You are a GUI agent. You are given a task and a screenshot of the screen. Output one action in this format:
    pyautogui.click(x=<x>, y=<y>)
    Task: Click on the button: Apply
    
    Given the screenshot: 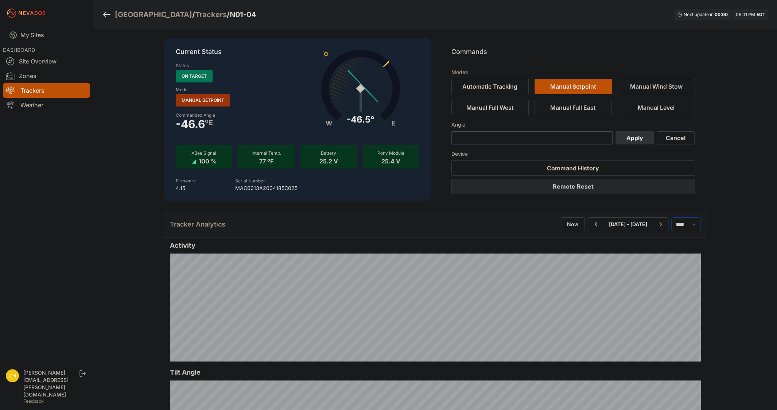 What is the action you would take?
    pyautogui.click(x=635, y=138)
    